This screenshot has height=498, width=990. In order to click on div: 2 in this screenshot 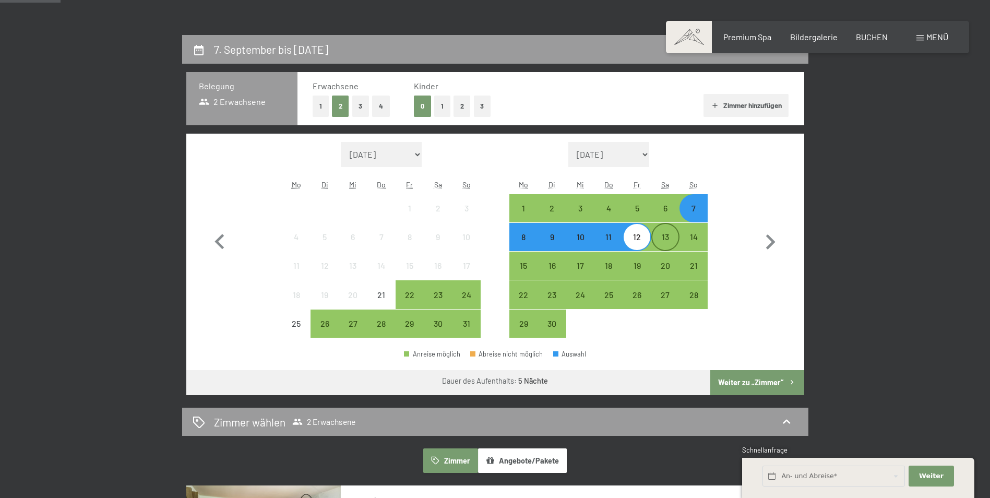, I will do `click(552, 217)`.